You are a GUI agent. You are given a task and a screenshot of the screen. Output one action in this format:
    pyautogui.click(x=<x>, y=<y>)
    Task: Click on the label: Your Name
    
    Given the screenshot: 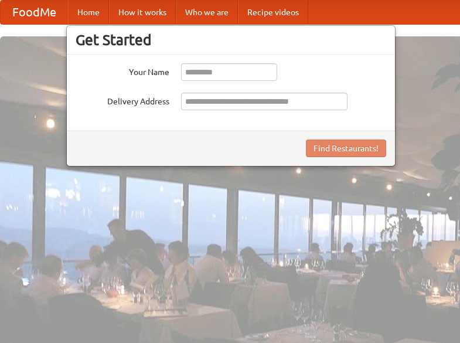 What is the action you would take?
    pyautogui.click(x=123, y=70)
    